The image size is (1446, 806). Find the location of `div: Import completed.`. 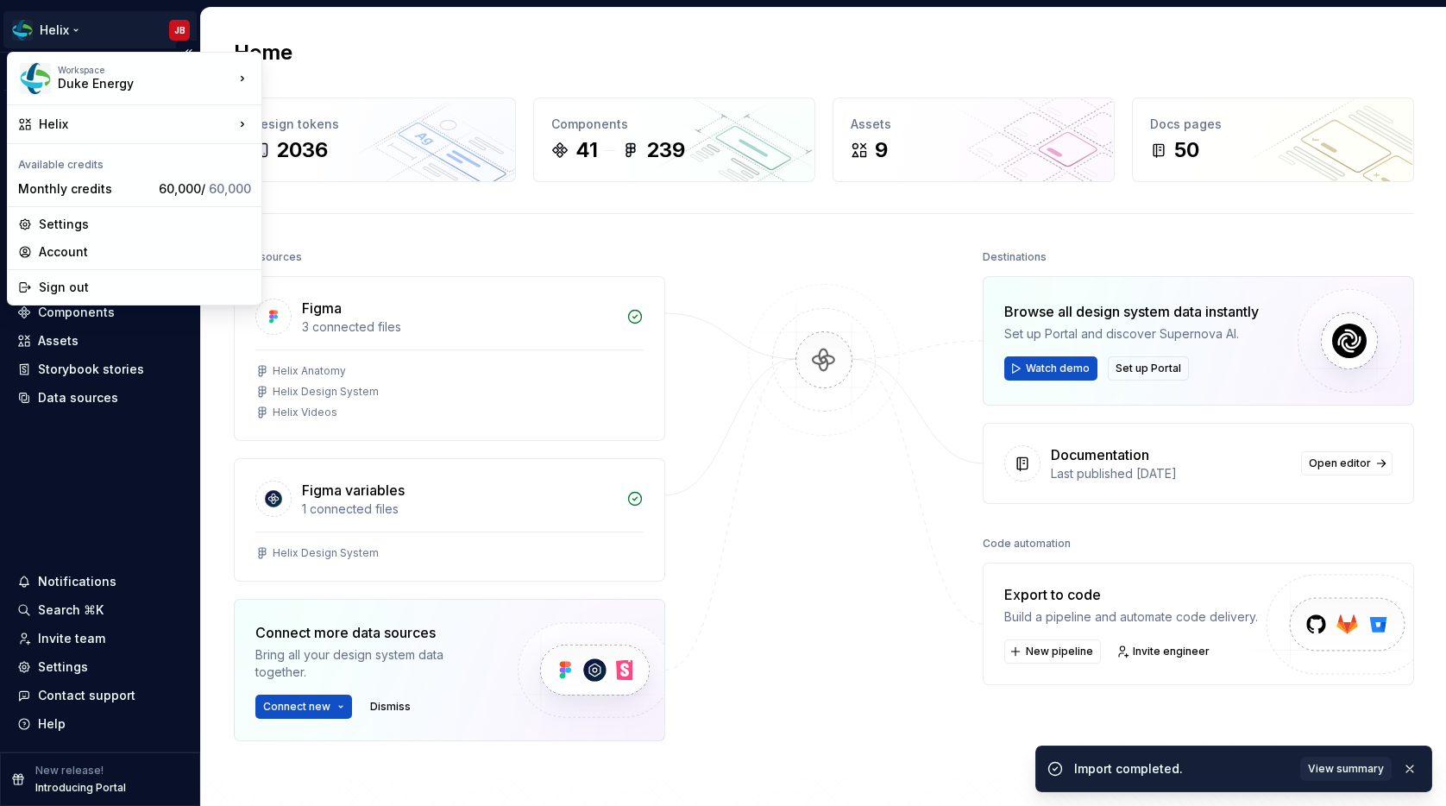

div: Import completed. is located at coordinates (1182, 769).